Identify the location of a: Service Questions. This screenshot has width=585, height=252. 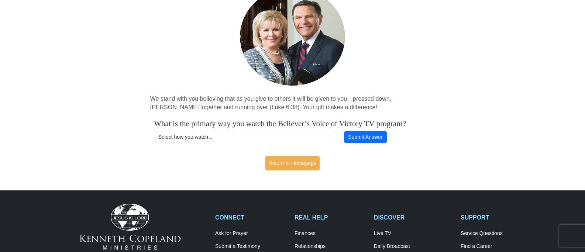
(497, 234).